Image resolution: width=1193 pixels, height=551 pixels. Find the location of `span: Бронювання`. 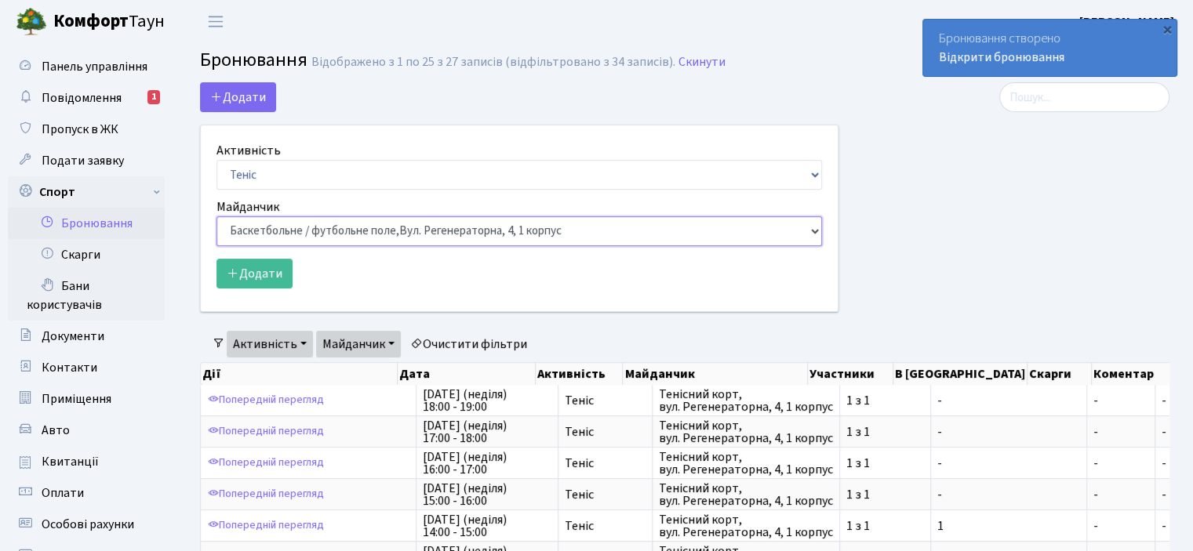

span: Бронювання is located at coordinates (253, 60).